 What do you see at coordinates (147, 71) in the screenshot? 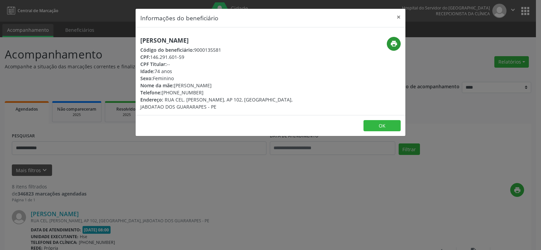
I see `span: Idade:` at bounding box center [147, 71].